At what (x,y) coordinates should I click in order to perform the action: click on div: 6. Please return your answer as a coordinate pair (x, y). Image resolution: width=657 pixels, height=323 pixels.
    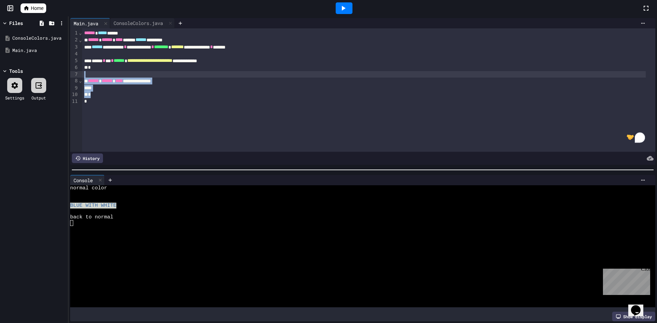
    Looking at the image, I should click on (74, 68).